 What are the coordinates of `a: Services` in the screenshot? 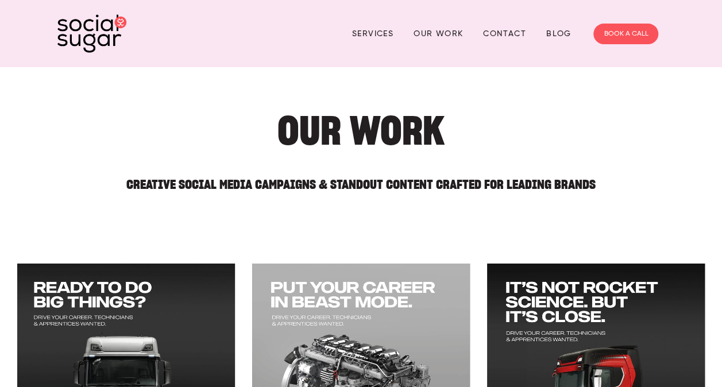 It's located at (373, 33).